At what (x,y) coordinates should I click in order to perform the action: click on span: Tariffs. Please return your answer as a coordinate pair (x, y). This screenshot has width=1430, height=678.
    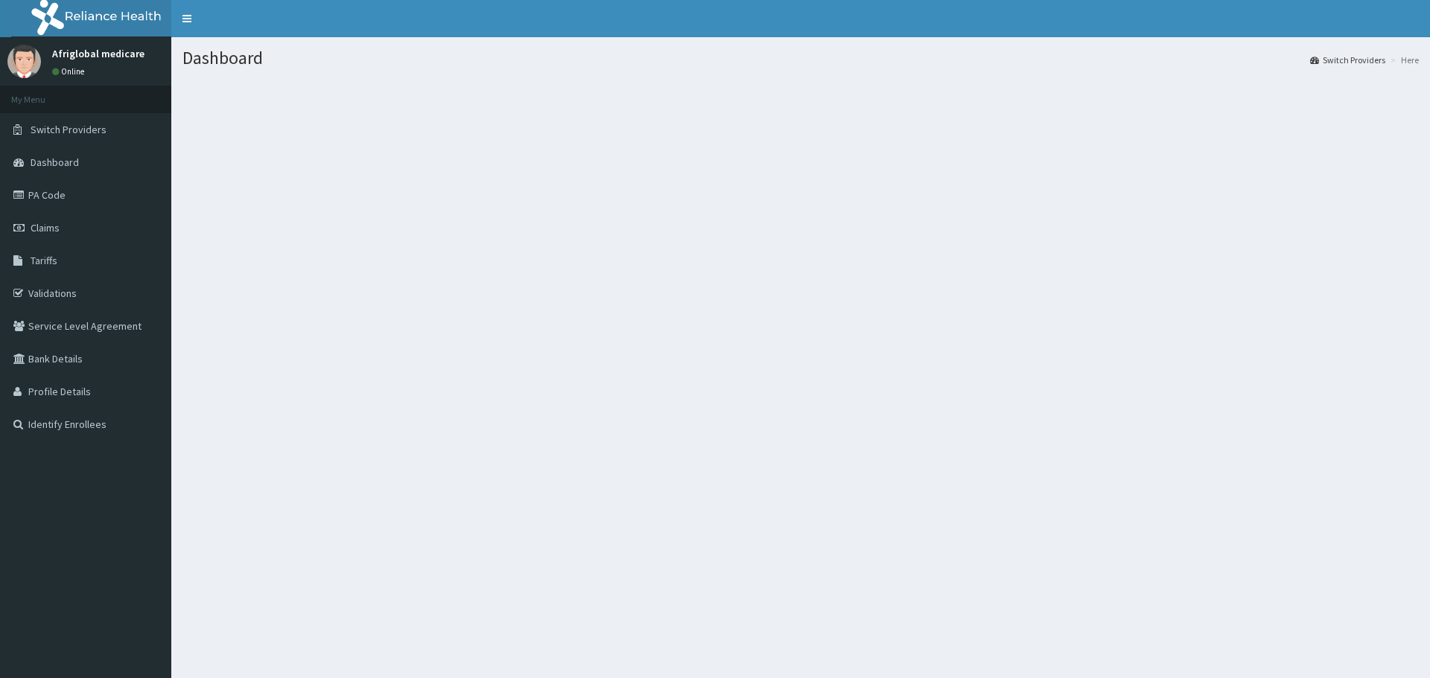
    Looking at the image, I should click on (44, 261).